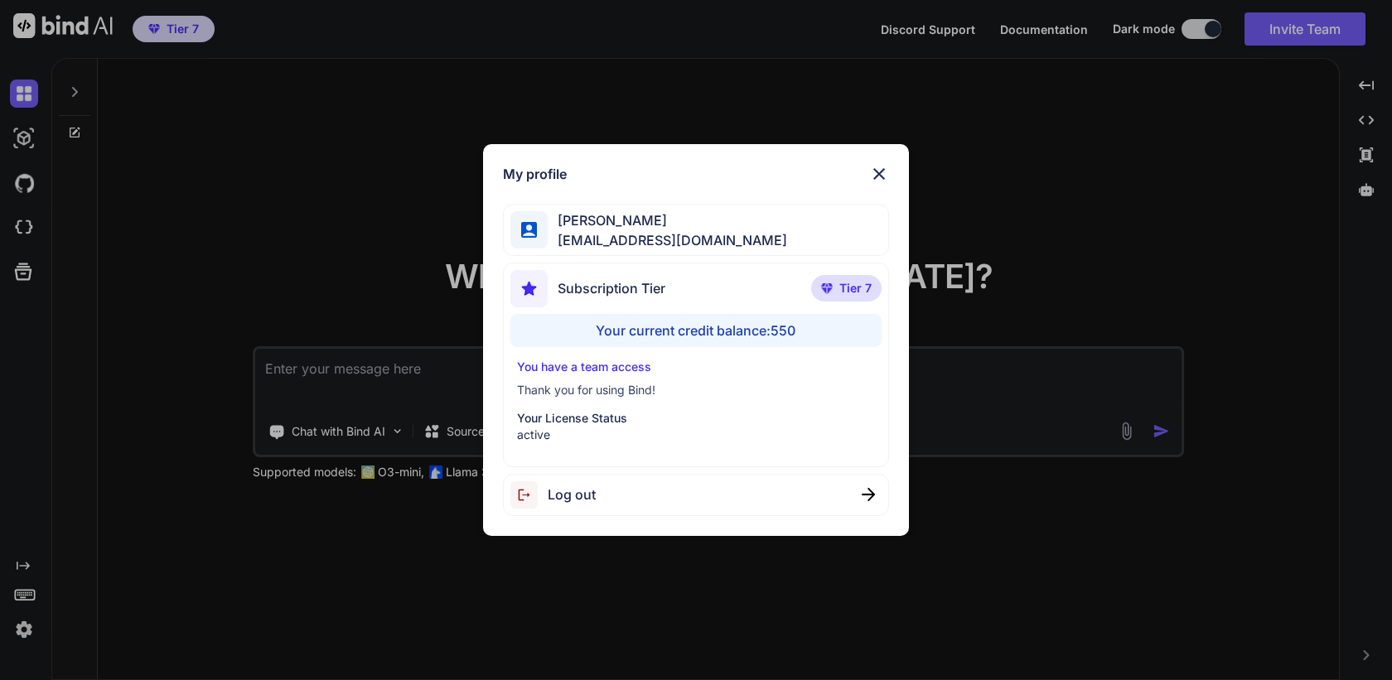 The height and width of the screenshot is (680, 1392). What do you see at coordinates (611, 288) in the screenshot?
I see `span: Subscription Tier` at bounding box center [611, 288].